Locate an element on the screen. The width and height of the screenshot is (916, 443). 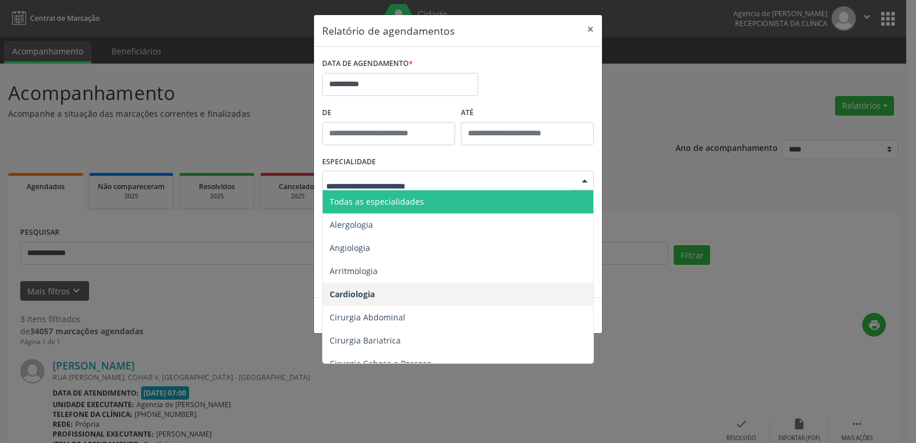
button: Close is located at coordinates (591, 29).